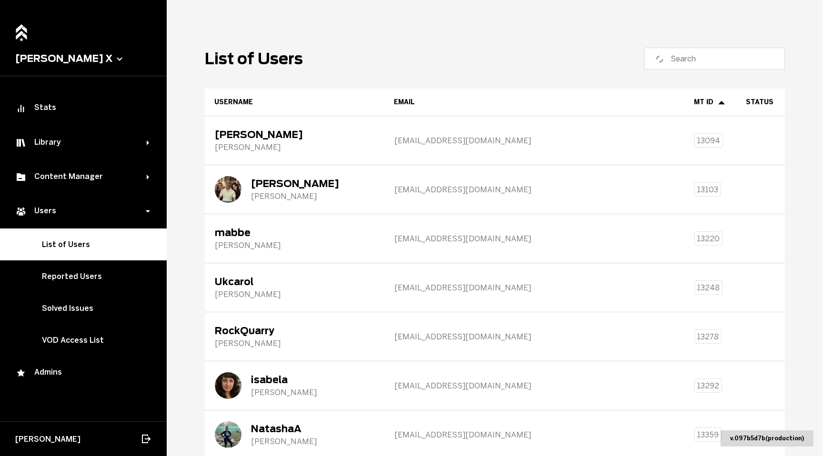 Image resolution: width=823 pixels, height=456 pixels. What do you see at coordinates (83, 373) in the screenshot?
I see `div: Admins` at bounding box center [83, 373].